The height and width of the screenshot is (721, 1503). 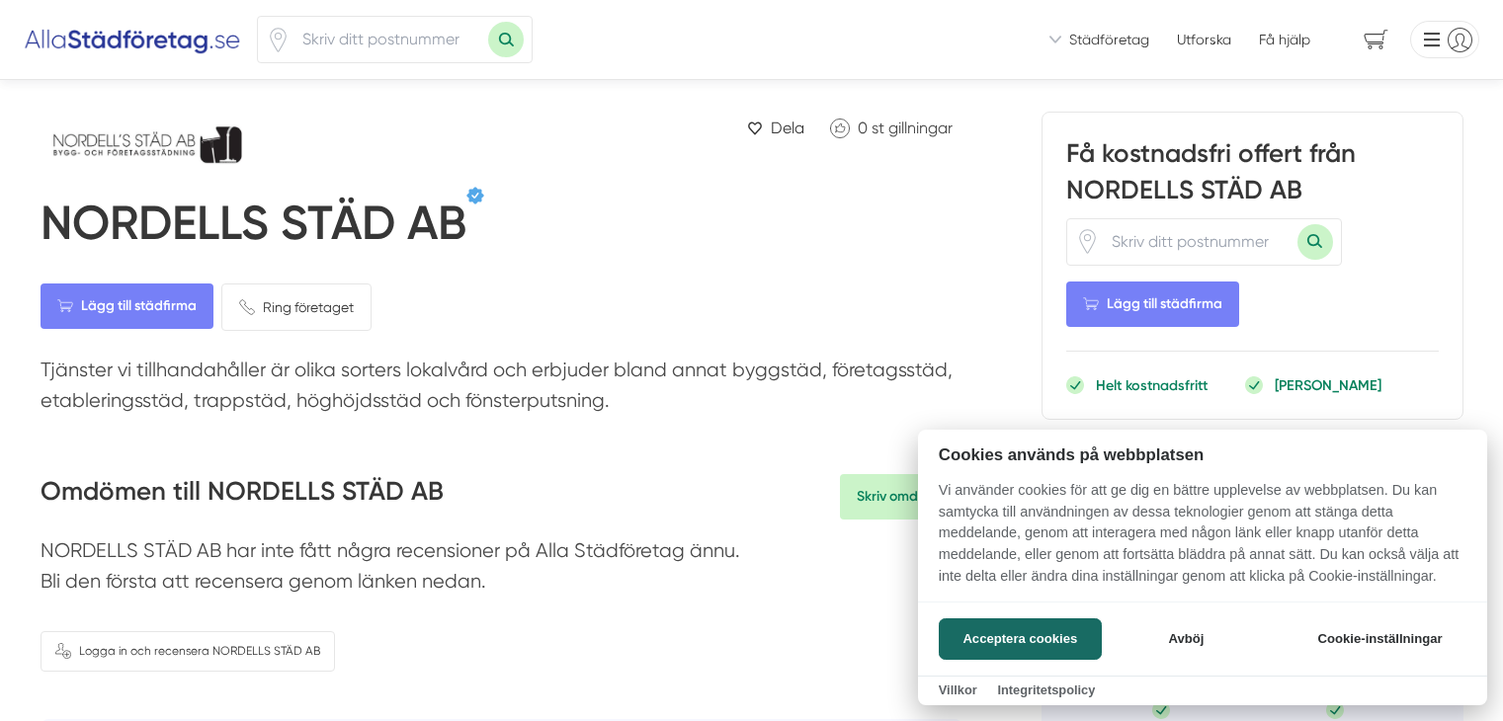 I want to click on h2: Cookies används på webbplatsen, so click(x=1203, y=455).